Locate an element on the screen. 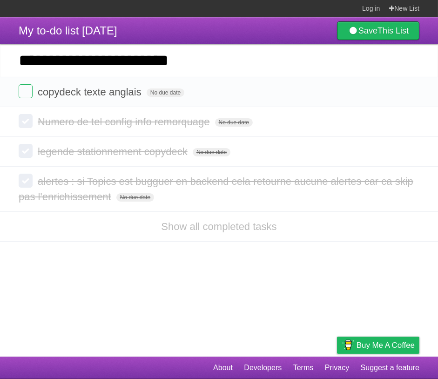 The height and width of the screenshot is (379, 438). b: This List is located at coordinates (393, 31).